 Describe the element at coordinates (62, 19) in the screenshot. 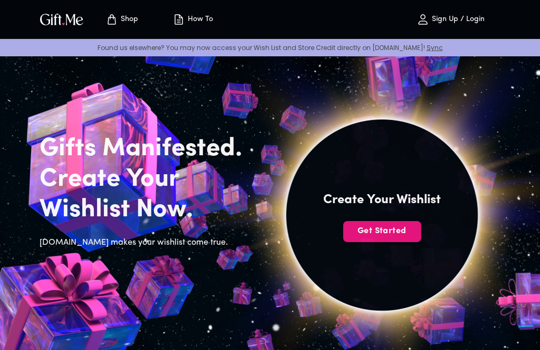

I see `button: GiftMe Logo` at that location.